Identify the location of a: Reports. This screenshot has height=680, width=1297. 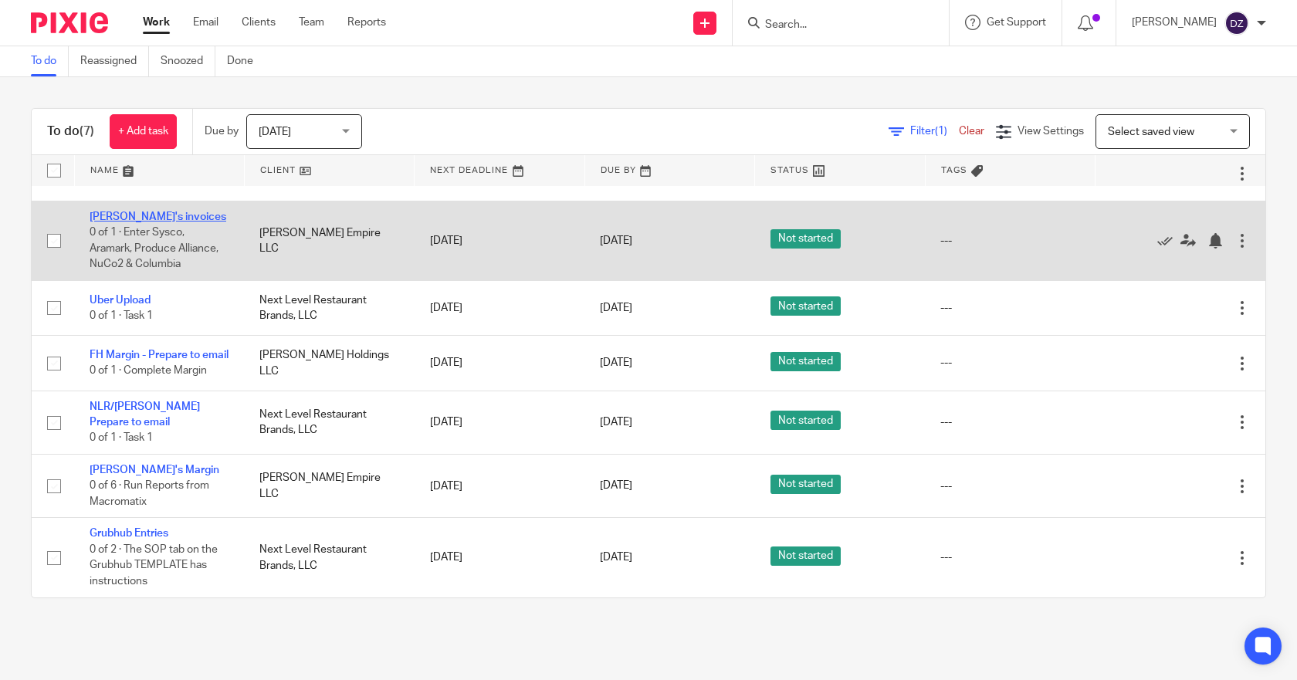
(367, 22).